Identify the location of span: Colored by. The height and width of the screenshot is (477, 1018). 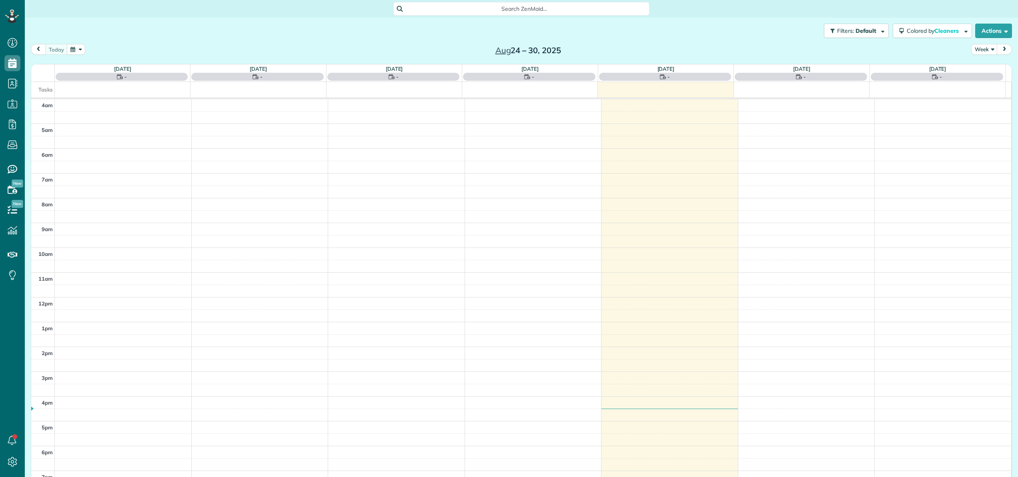
(934, 31).